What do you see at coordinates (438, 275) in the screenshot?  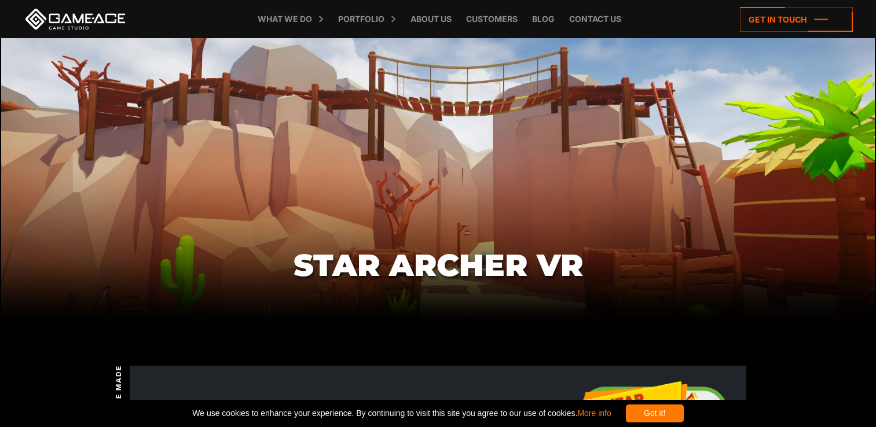 I see `h1: Star Archer VR` at bounding box center [438, 275].